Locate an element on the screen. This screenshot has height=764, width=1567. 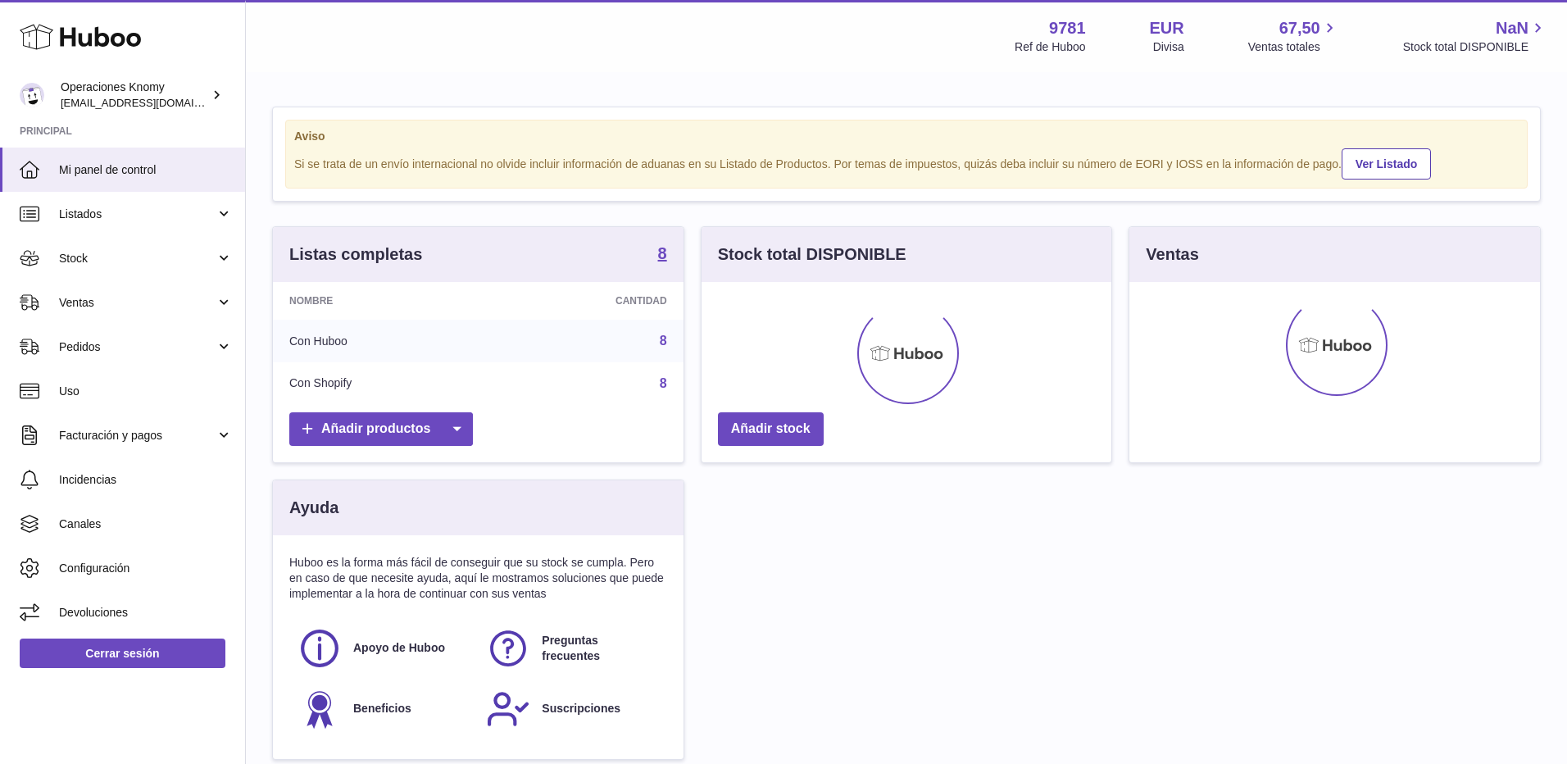
div: Ref de Huboo is located at coordinates (1050, 47).